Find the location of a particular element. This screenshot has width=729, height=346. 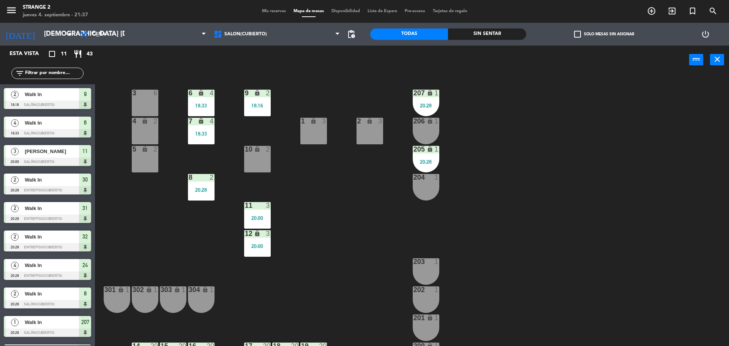

div: 302 is located at coordinates (133, 290).